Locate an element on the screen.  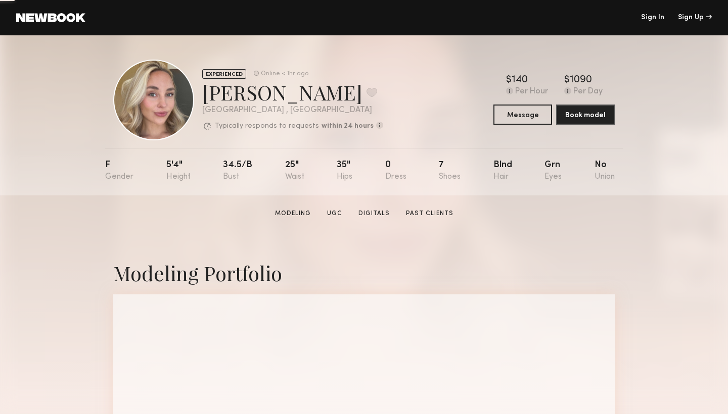
button: Book model is located at coordinates (585, 115).